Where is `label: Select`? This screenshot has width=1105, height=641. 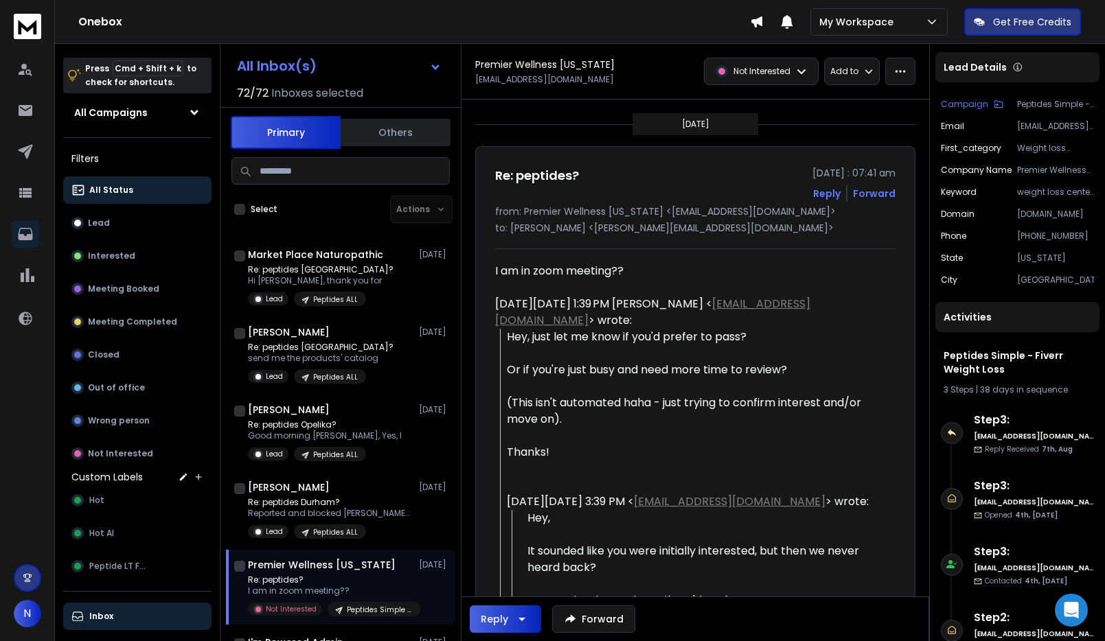 label: Select is located at coordinates (264, 209).